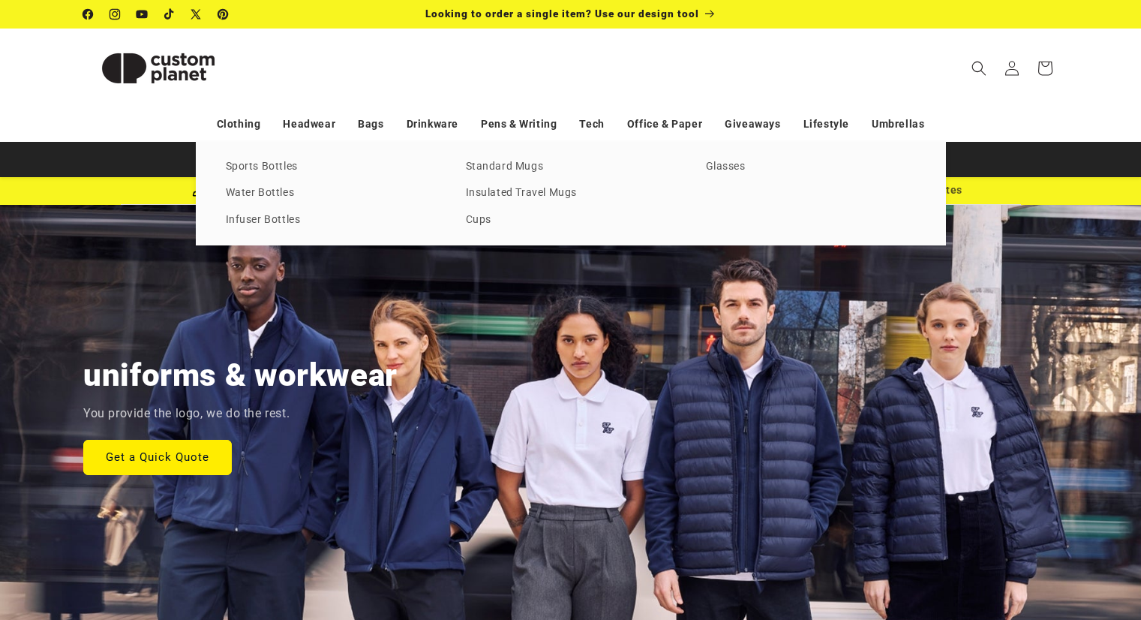 The height and width of the screenshot is (620, 1141). What do you see at coordinates (753, 124) in the screenshot?
I see `a: Giveaways` at bounding box center [753, 124].